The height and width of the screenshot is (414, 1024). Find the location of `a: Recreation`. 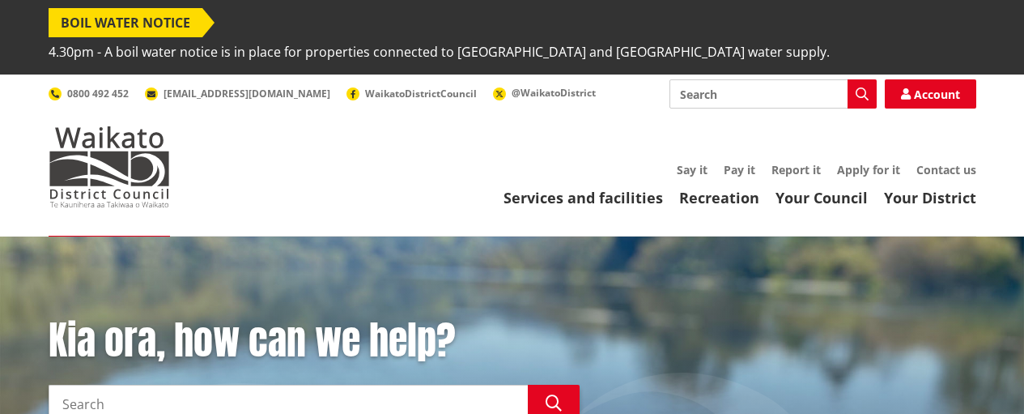

a: Recreation is located at coordinates (719, 197).